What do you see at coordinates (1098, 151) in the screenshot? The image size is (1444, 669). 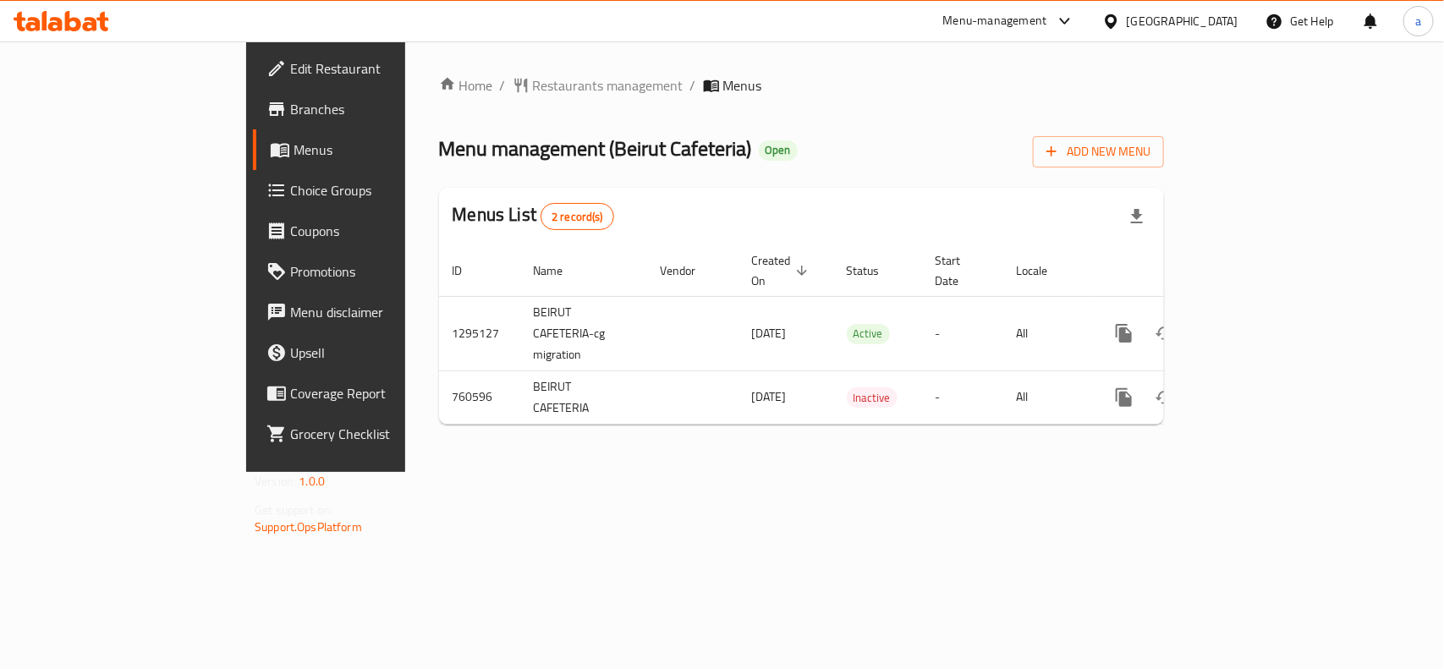 I see `span: Add New Menu` at bounding box center [1098, 151].